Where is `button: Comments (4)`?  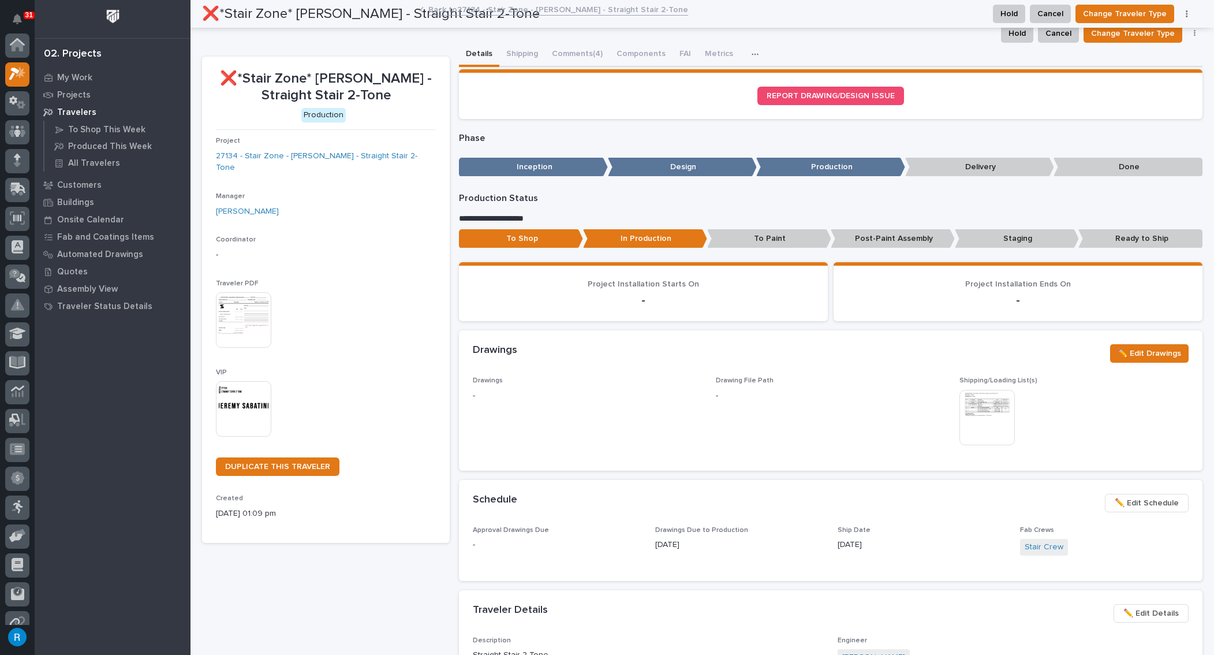 button: Comments (4) is located at coordinates (577, 55).